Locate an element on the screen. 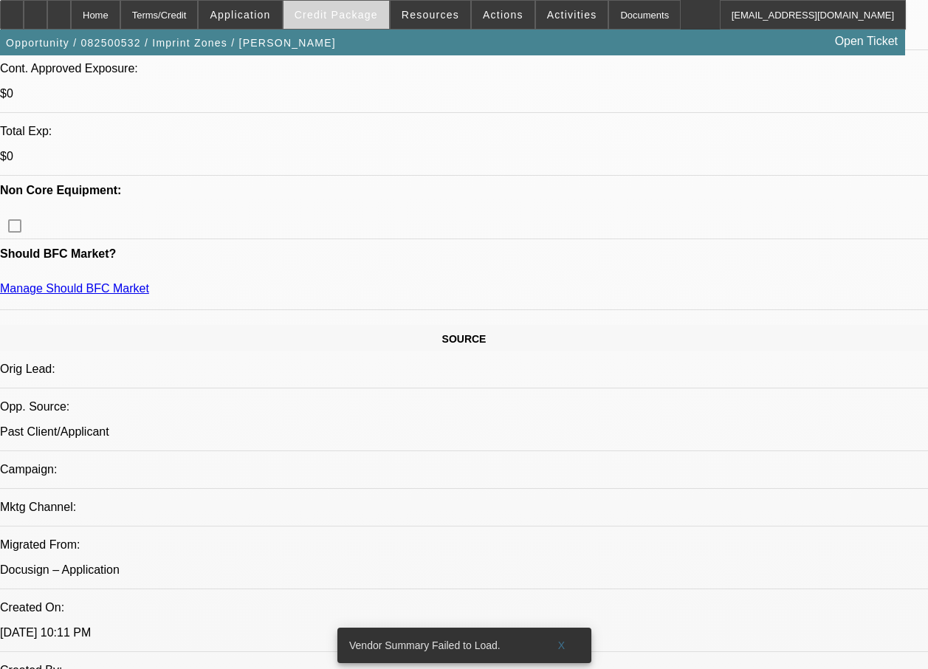  button: Activities is located at coordinates (572, 15).